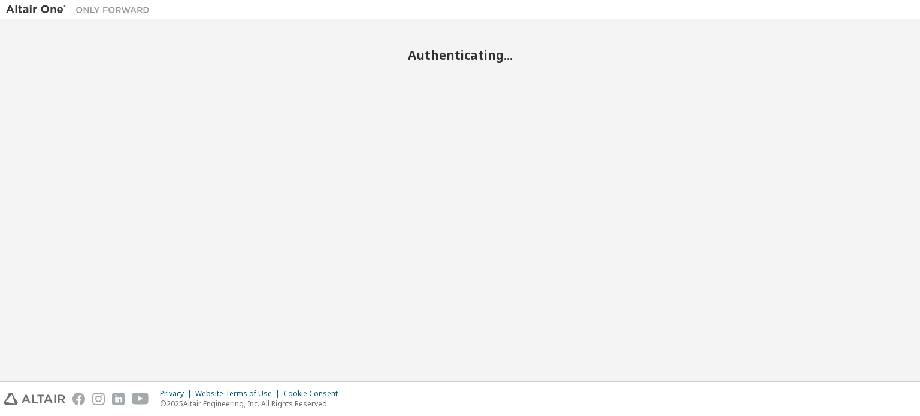 Image resolution: width=920 pixels, height=416 pixels. I want to click on img: youtube.svg, so click(140, 399).